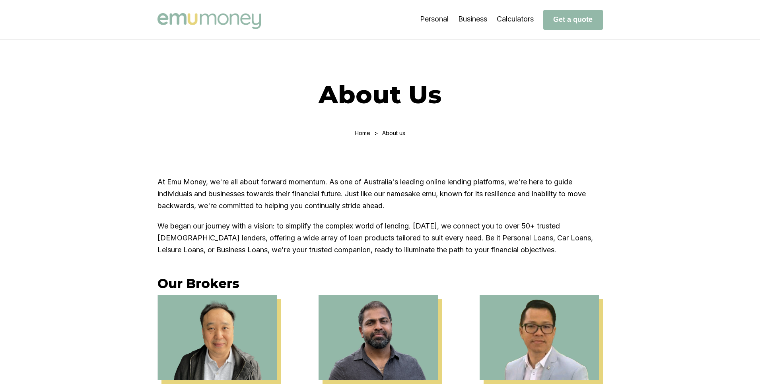 This screenshot has height=387, width=760. I want to click on h3: Our Brokers, so click(380, 284).